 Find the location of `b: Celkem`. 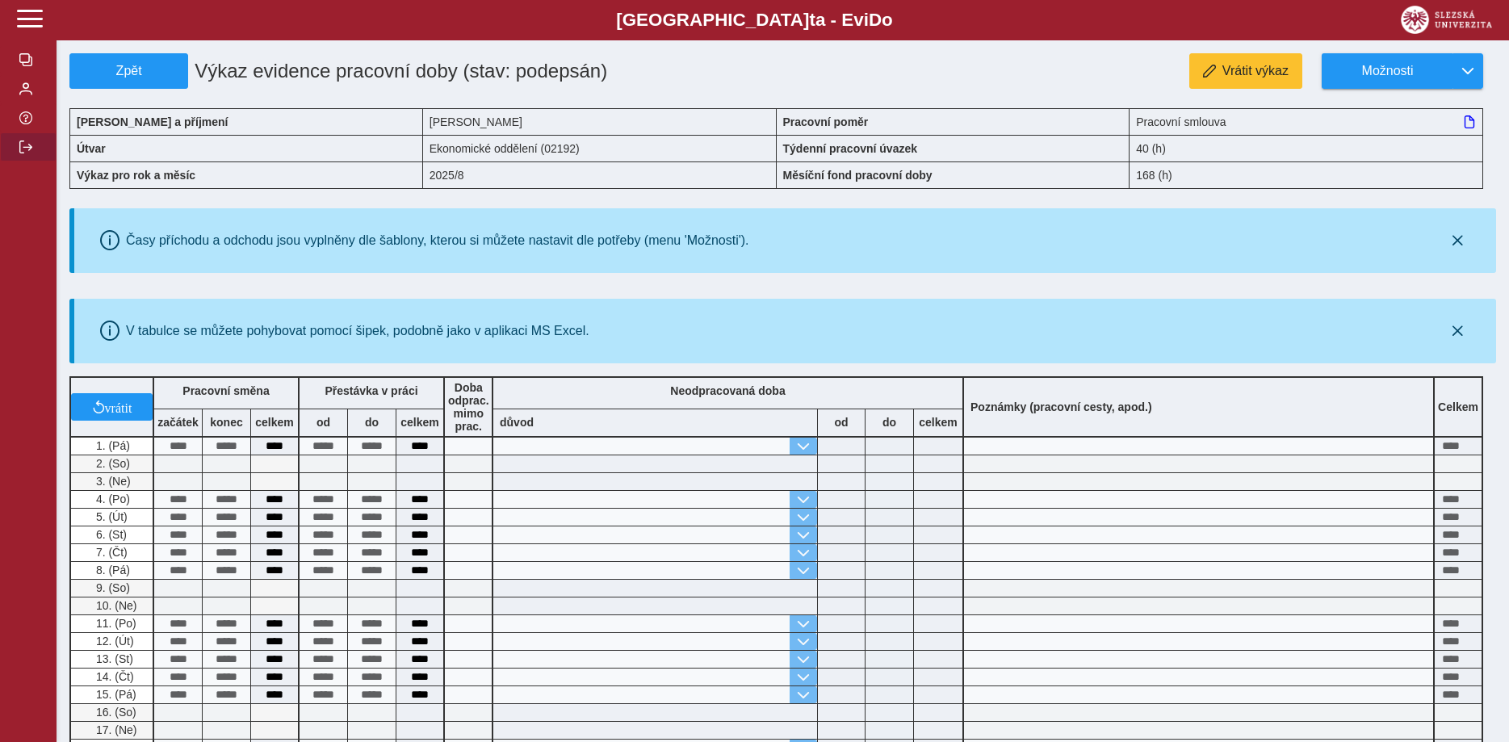

b: Celkem is located at coordinates (1458, 407).